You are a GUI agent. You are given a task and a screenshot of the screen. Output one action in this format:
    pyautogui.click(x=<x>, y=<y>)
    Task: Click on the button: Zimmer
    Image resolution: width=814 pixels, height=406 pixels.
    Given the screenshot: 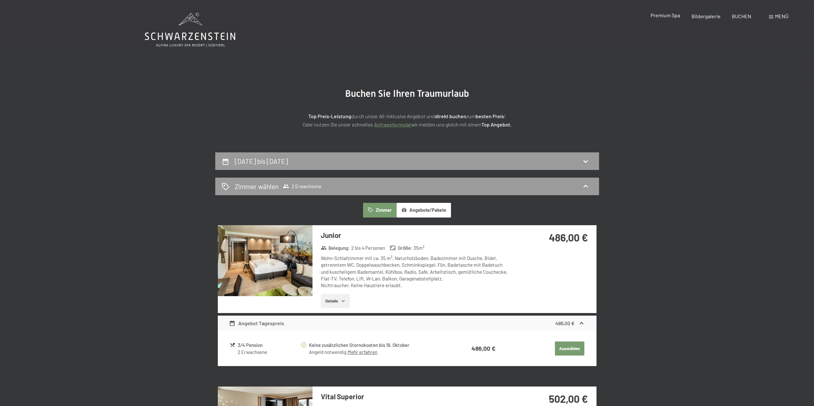 What is the action you would take?
    pyautogui.click(x=380, y=210)
    